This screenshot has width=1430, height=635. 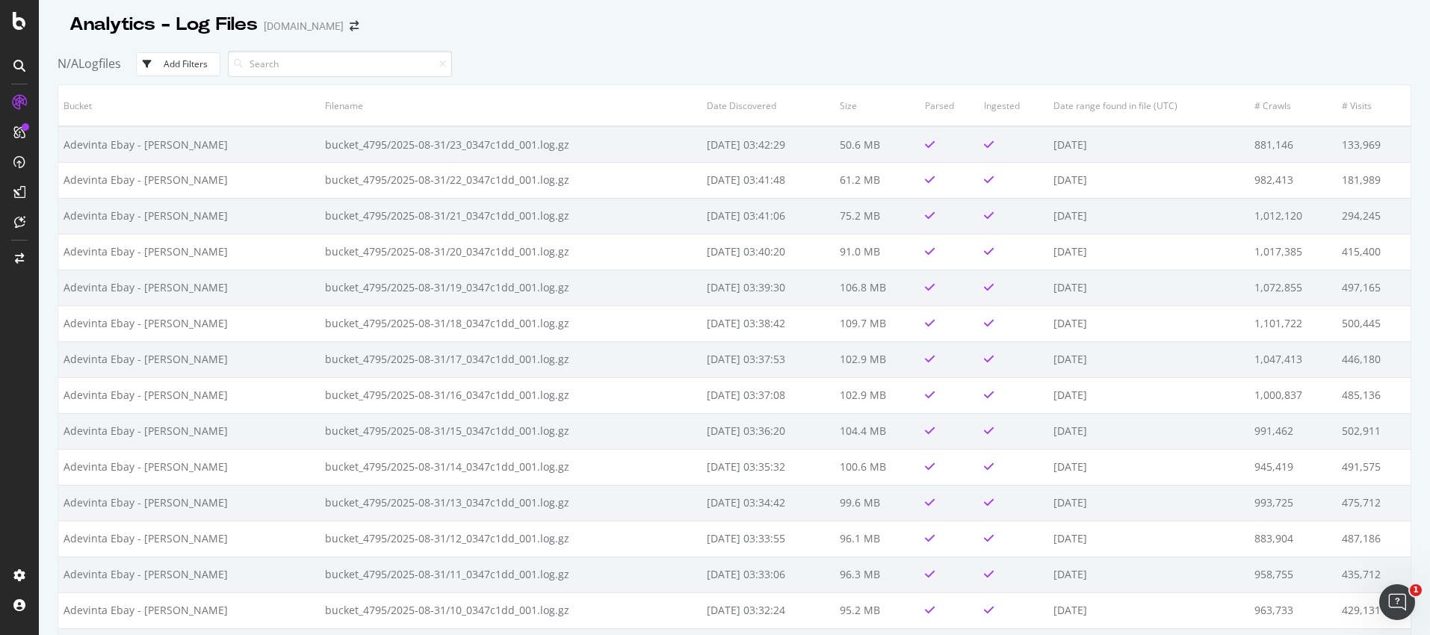 I want to click on th: # Crawls, so click(x=1293, y=105).